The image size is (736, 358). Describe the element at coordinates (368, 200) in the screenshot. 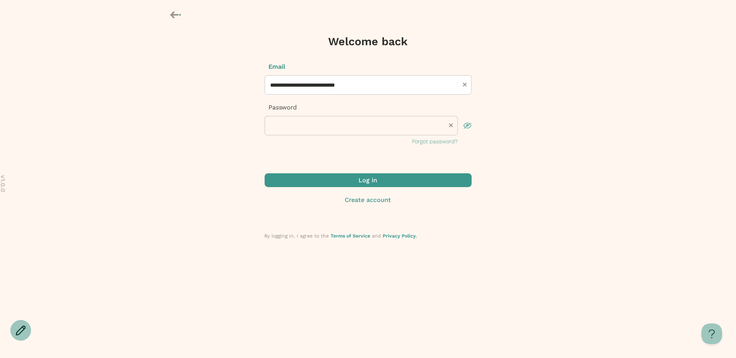

I see `button: Create account` at that location.